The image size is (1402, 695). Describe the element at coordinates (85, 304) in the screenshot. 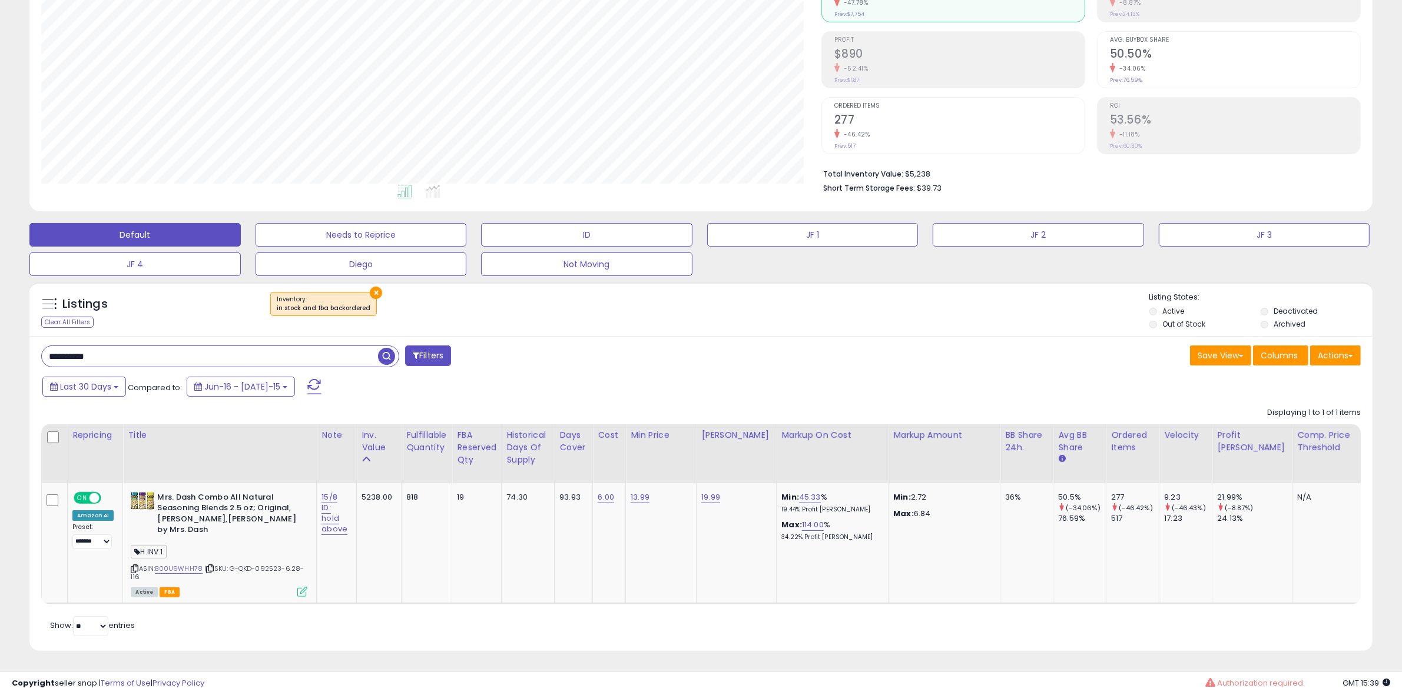

I see `h5: Listings` at that location.